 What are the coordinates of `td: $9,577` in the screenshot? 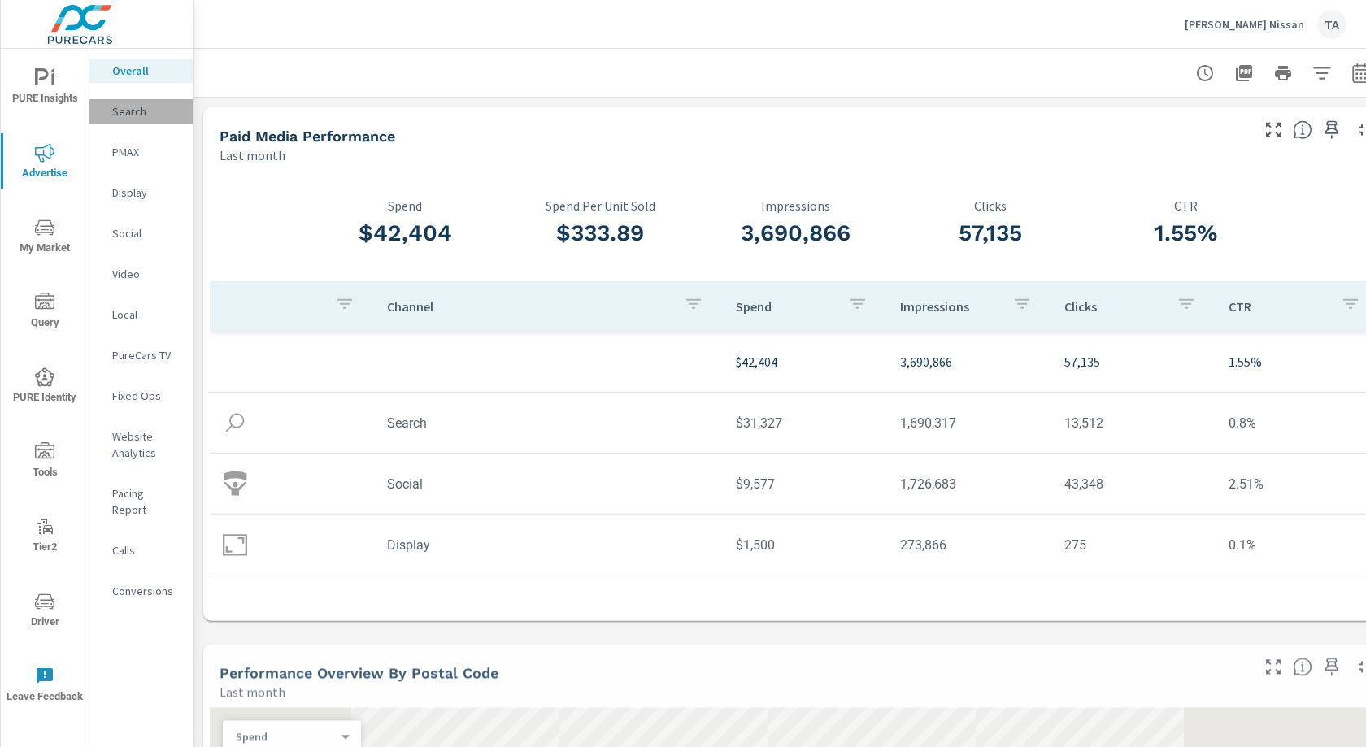 It's located at (805, 484).